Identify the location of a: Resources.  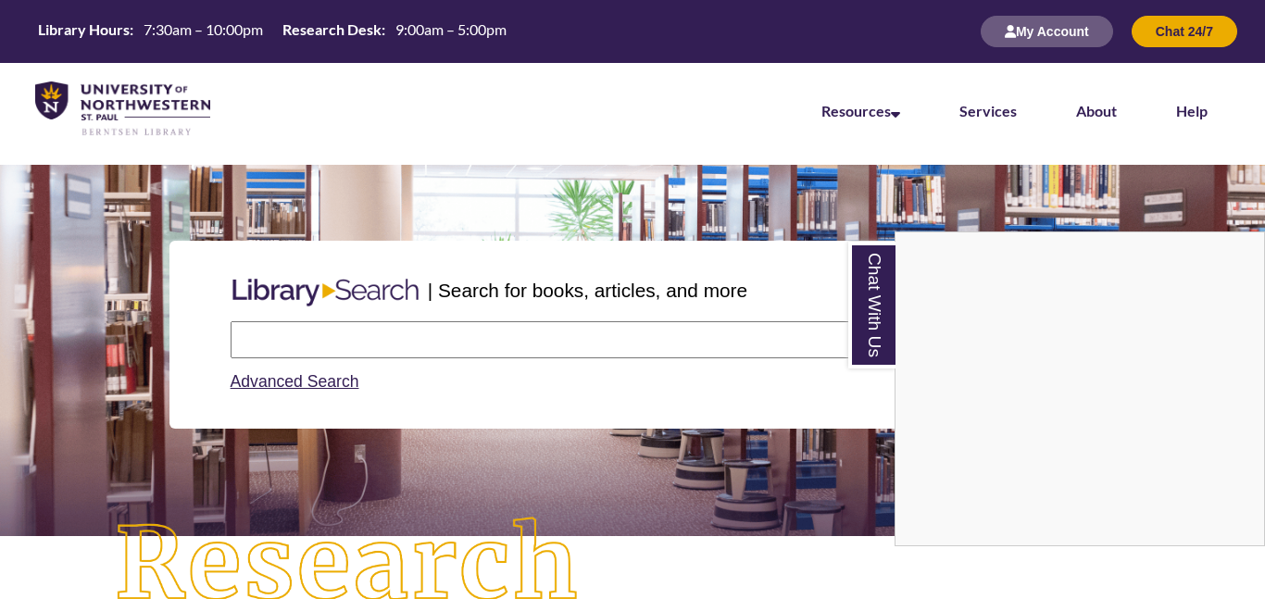
(861, 110).